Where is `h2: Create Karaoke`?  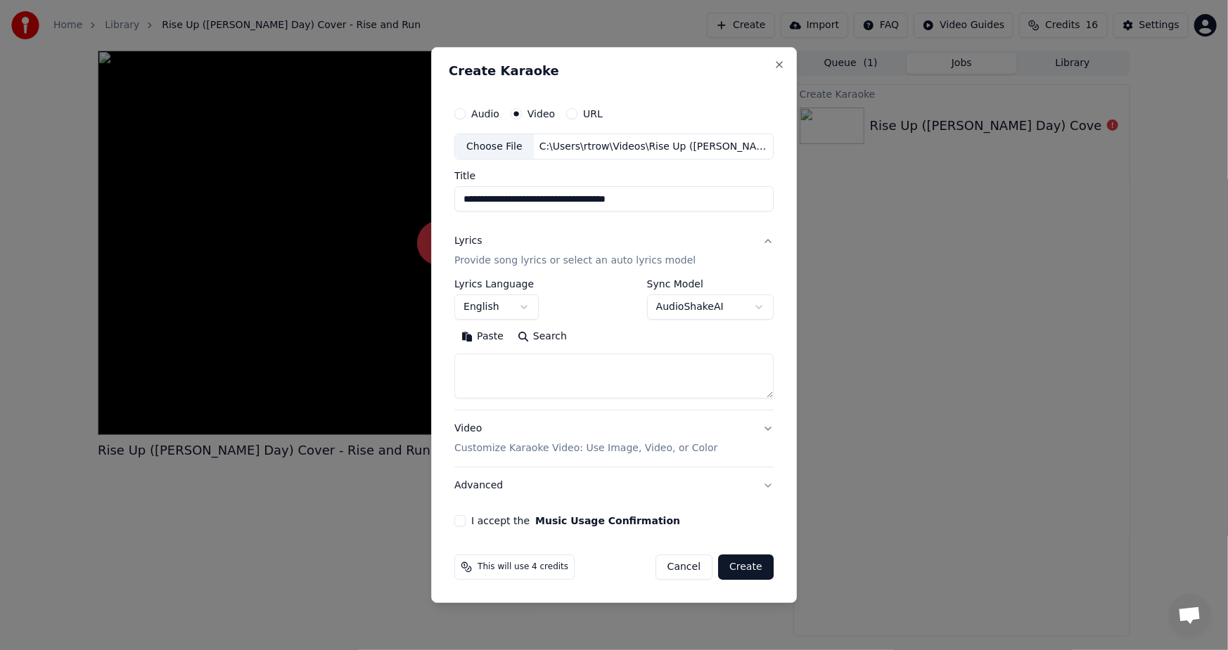
h2: Create Karaoke is located at coordinates (614, 71).